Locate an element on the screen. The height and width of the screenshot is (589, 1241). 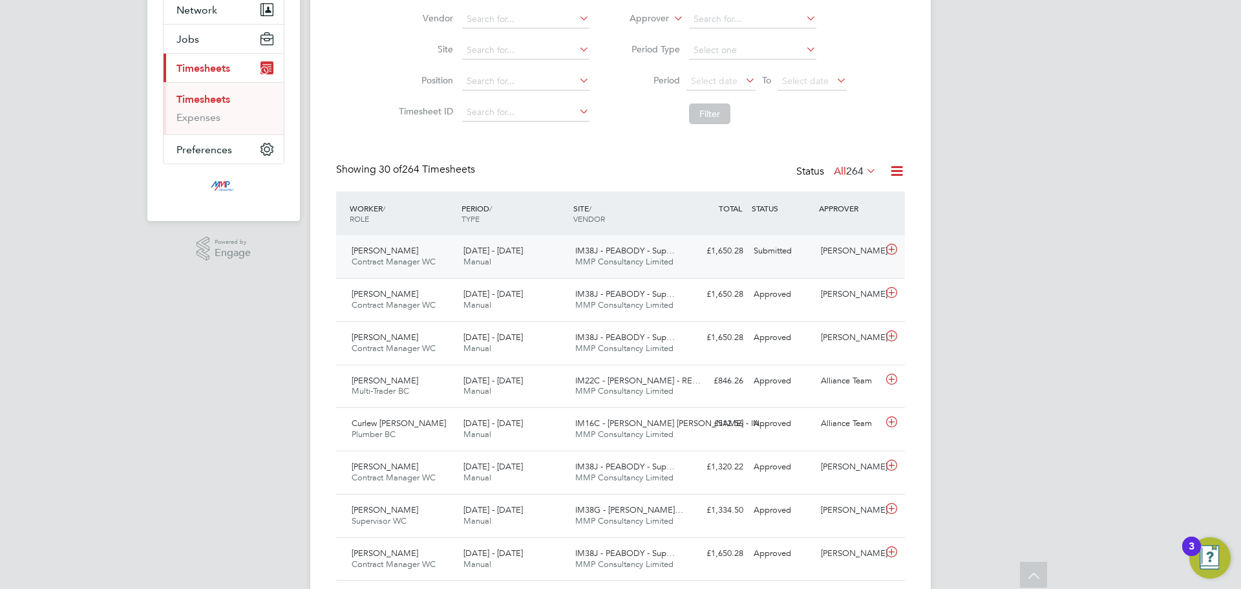
img: mmpconsultancy-logo-retina.png is located at coordinates (224, 187).